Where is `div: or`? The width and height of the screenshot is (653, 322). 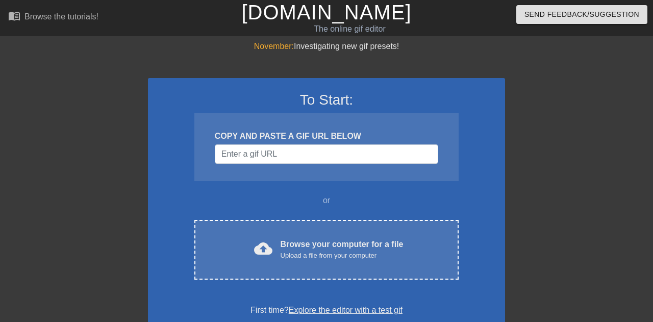
div: or is located at coordinates (326, 200).